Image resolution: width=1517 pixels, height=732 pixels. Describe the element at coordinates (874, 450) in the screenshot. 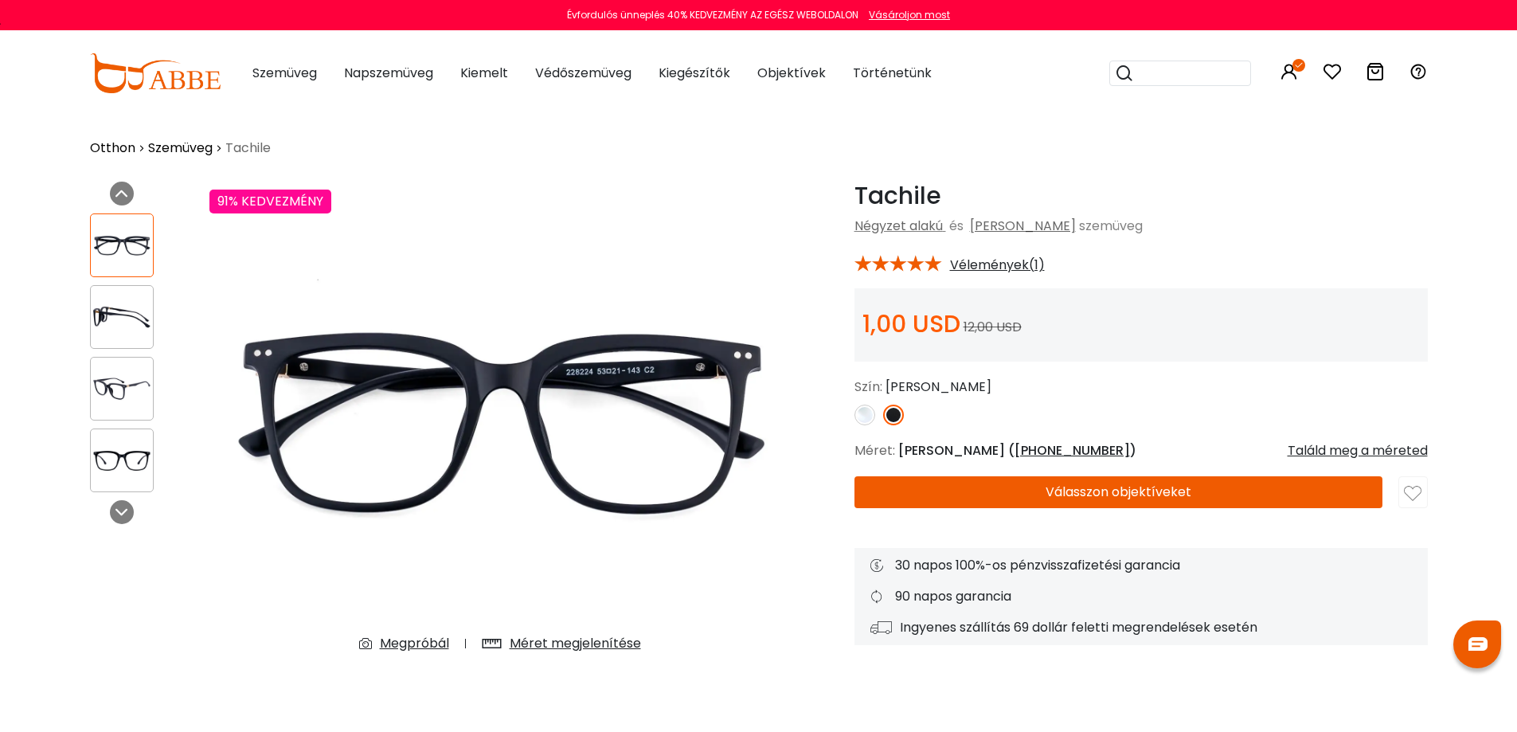

I see `font: Méret:` at that location.